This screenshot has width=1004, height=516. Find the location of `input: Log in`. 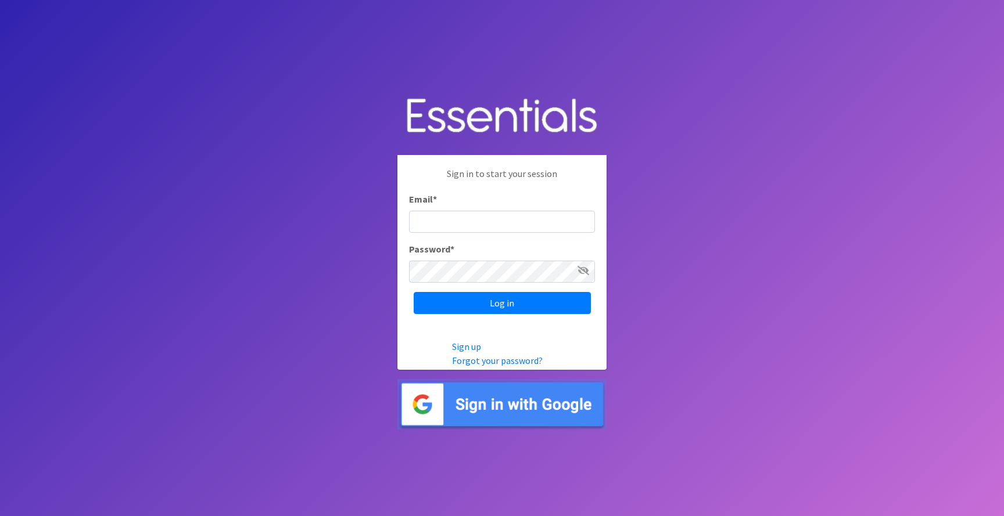

input: Log in is located at coordinates (502, 303).